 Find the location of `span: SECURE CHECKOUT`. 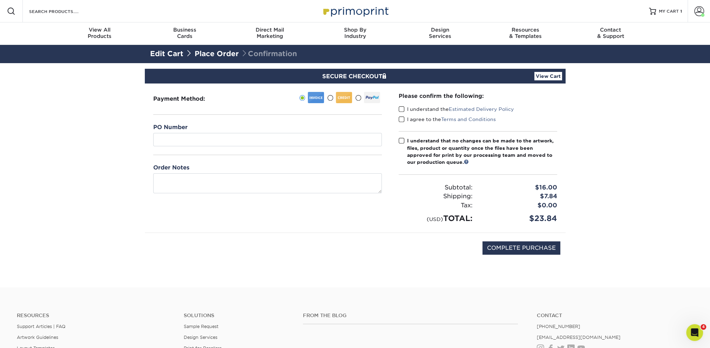

span: SECURE CHECKOUT is located at coordinates (355, 76).